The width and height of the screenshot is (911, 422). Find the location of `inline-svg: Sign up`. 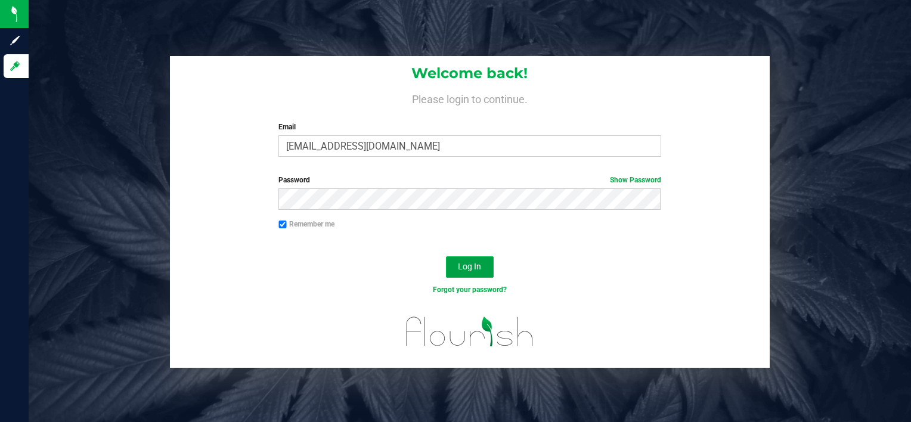

inline-svg: Sign up is located at coordinates (15, 41).